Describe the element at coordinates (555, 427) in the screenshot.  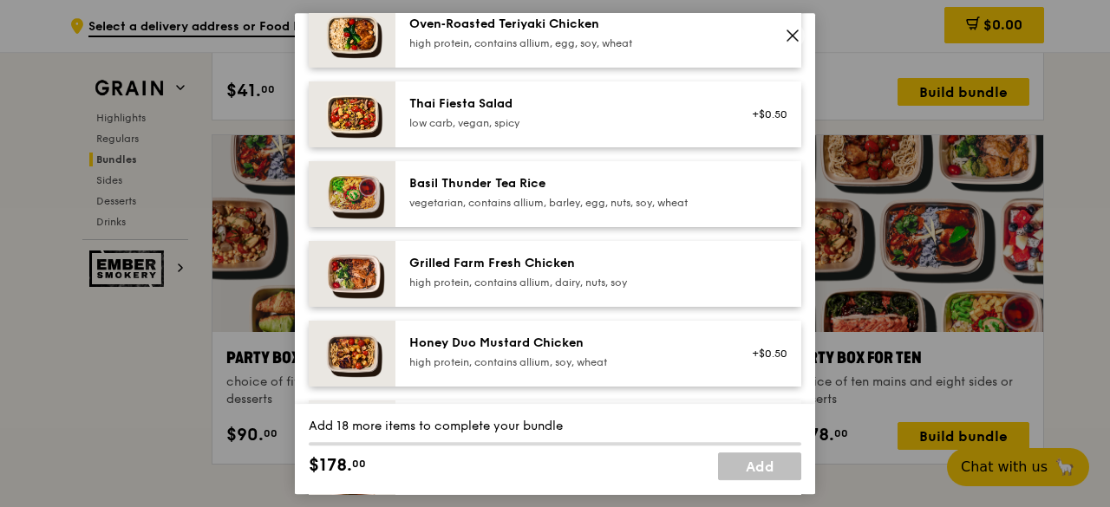
I see `div: Add 18 more items to complete your bundle` at that location.